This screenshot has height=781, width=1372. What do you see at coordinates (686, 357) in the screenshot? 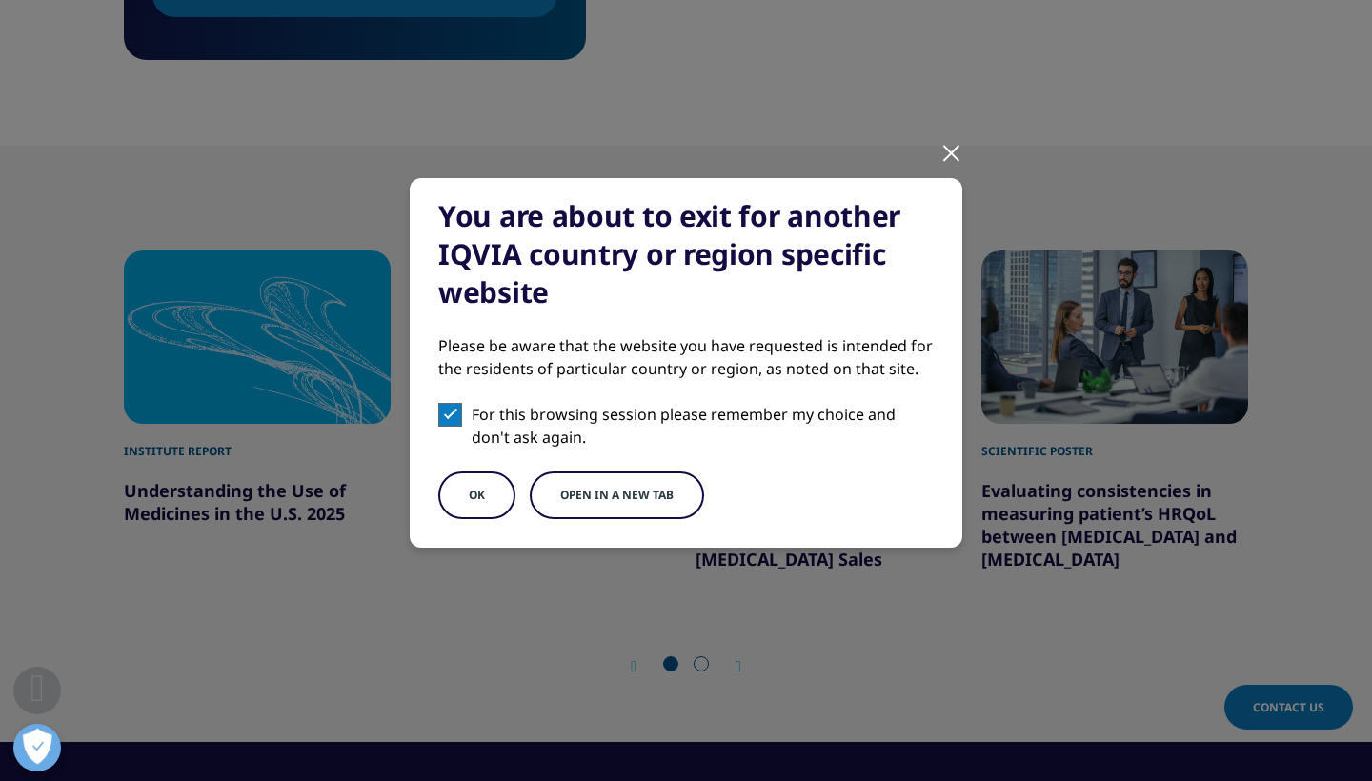
I see `div: Please be aware that the website you have requested is intended for the residents of particular c...` at bounding box center [686, 357].